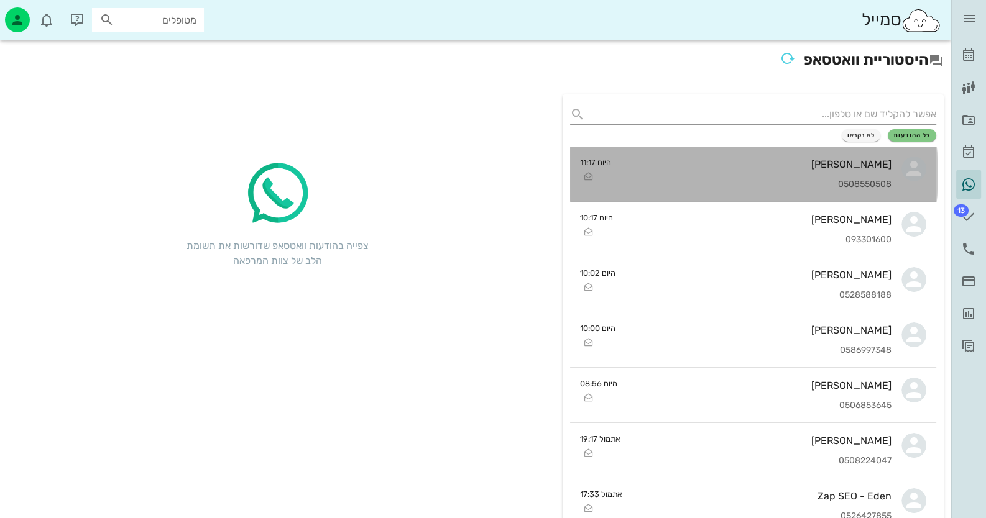 This screenshot has width=986, height=518. I want to click on img: SmileCloud logo, so click(921, 21).